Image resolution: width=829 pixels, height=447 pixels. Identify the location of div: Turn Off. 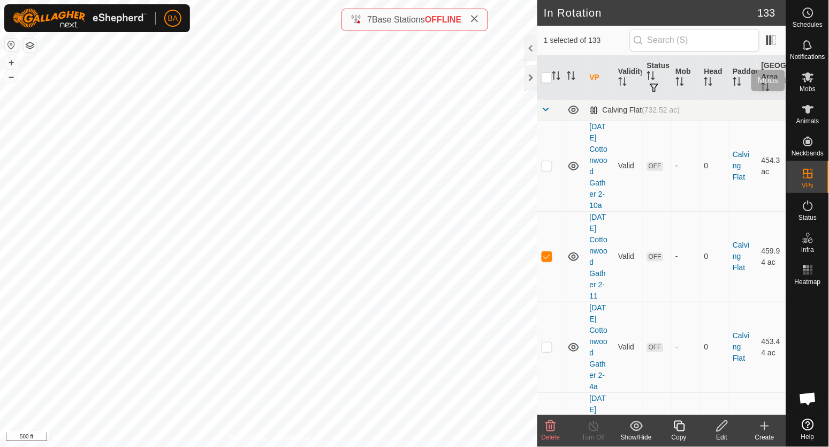
(594, 437).